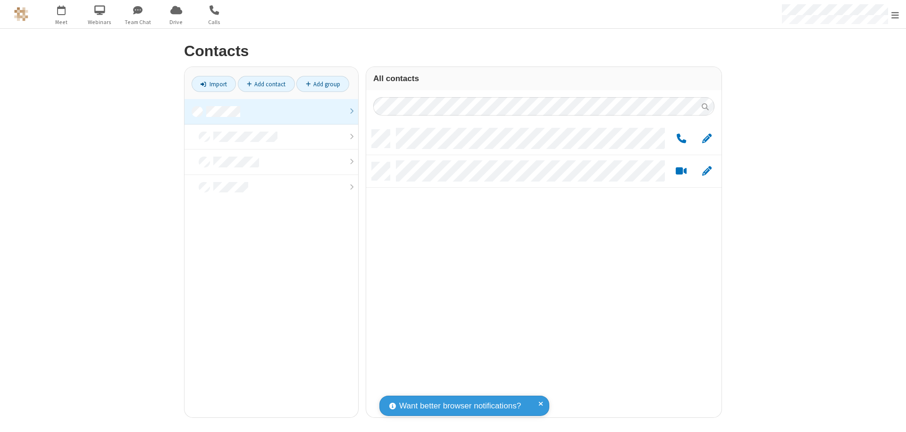  Describe the element at coordinates (544, 78) in the screenshot. I see `h3: All contacts` at that location.